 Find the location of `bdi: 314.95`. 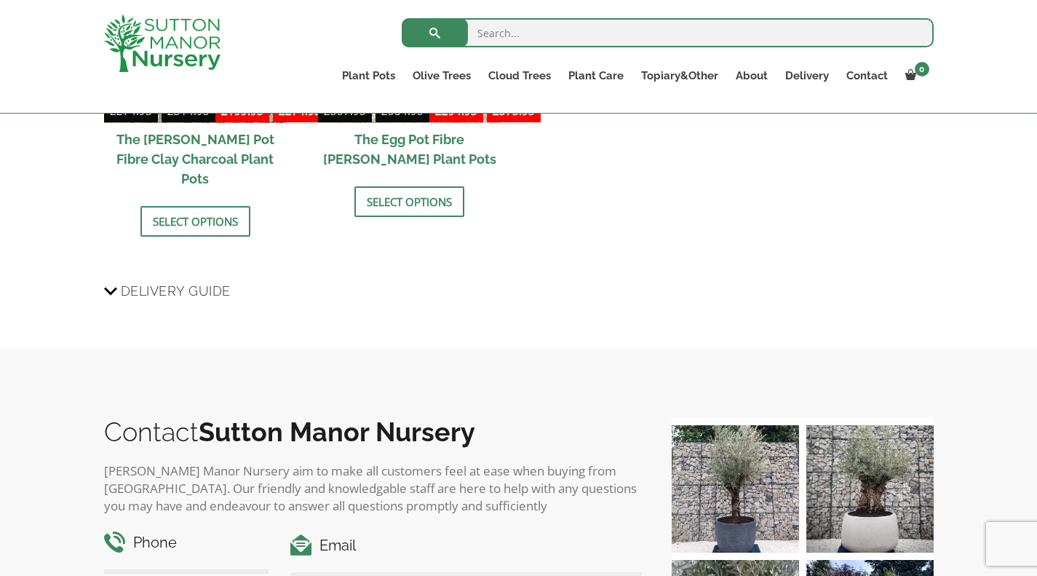

bdi: 314.95 is located at coordinates (188, 111).